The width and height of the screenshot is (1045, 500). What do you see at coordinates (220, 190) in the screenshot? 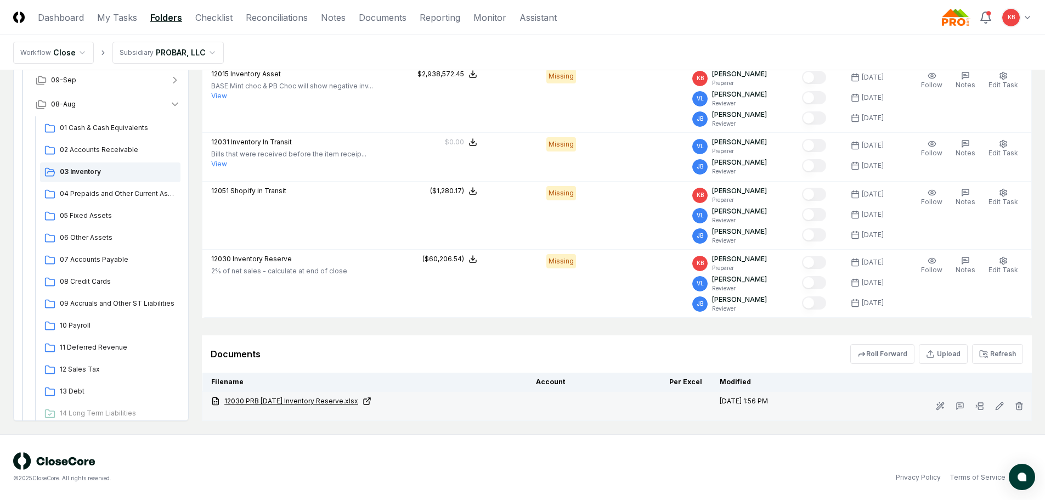
I see `span: 12051` at bounding box center [220, 190].